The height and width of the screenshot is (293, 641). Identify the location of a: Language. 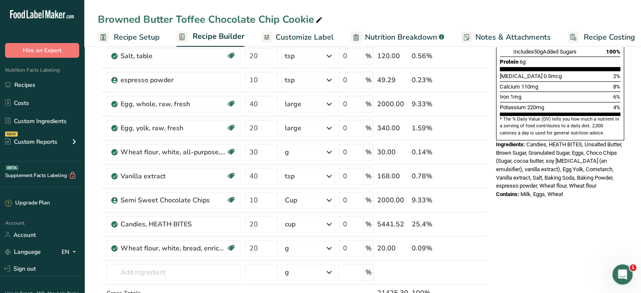
(23, 252).